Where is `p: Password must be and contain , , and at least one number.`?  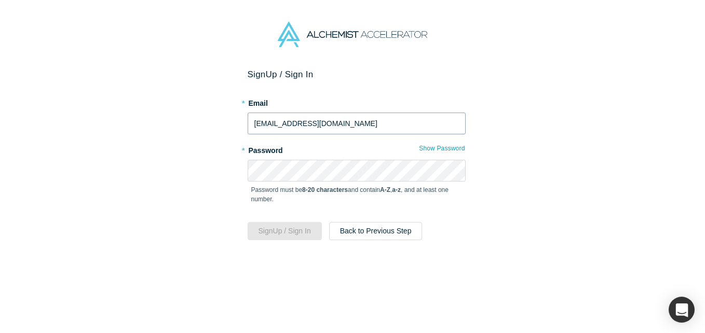
p: Password must be and contain , , and at least one number. is located at coordinates (357, 195).